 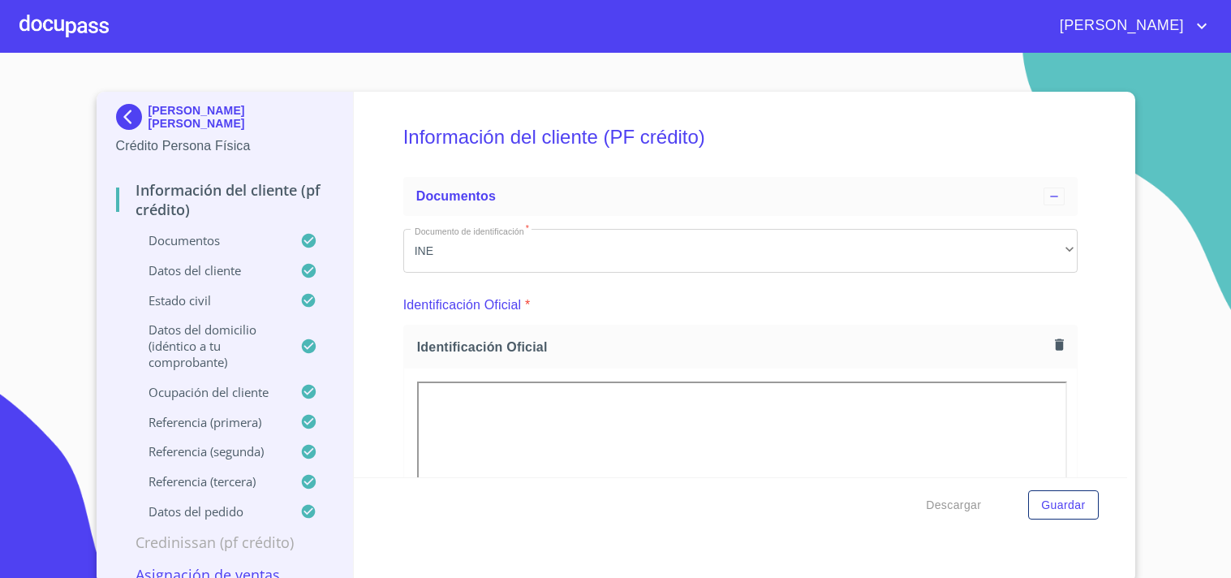 What do you see at coordinates (740, 137) in the screenshot?
I see `h5: Información del cliente (PF crédito)` at bounding box center [740, 137].